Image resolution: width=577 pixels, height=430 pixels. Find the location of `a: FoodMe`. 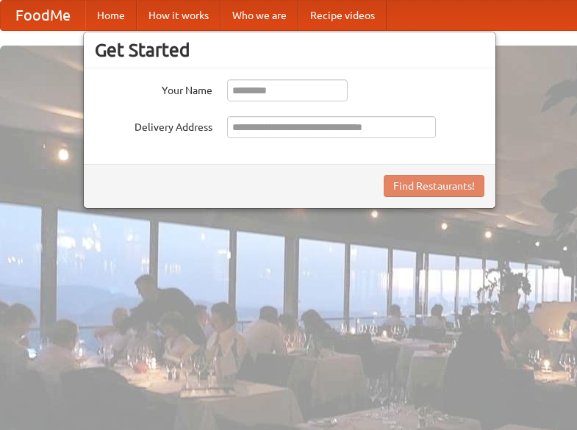

a: FoodMe is located at coordinates (43, 15).